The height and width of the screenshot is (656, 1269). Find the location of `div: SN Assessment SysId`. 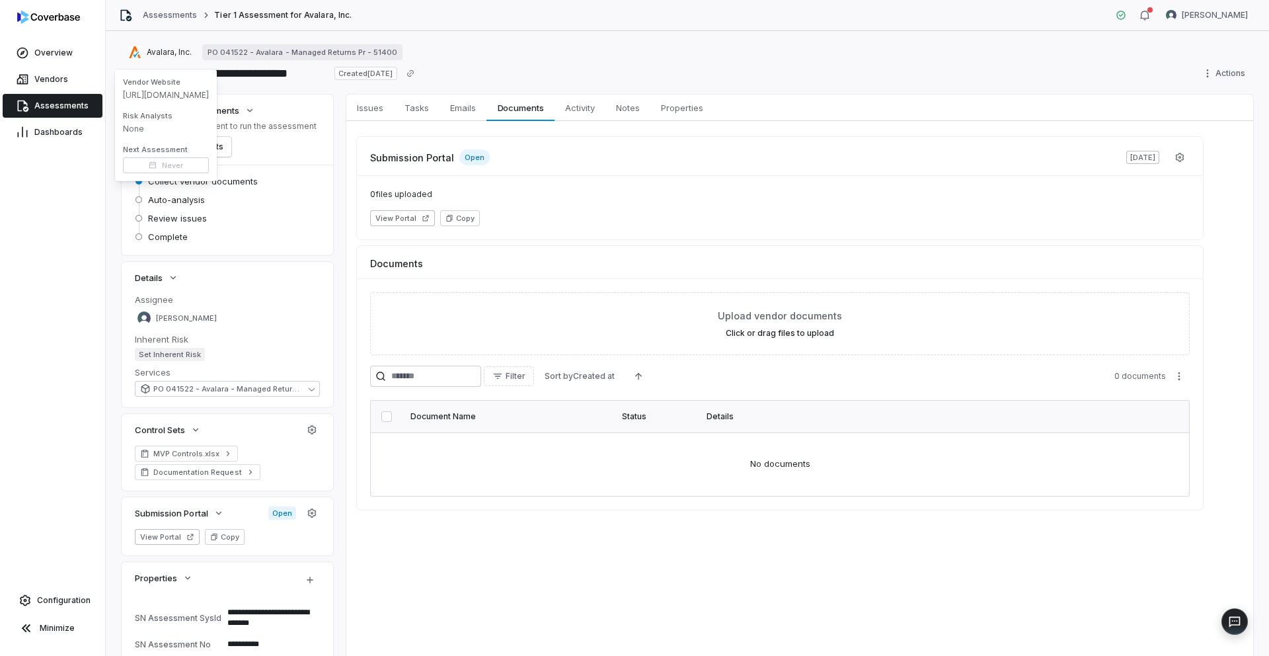

div: SN Assessment SysId is located at coordinates (178, 617).